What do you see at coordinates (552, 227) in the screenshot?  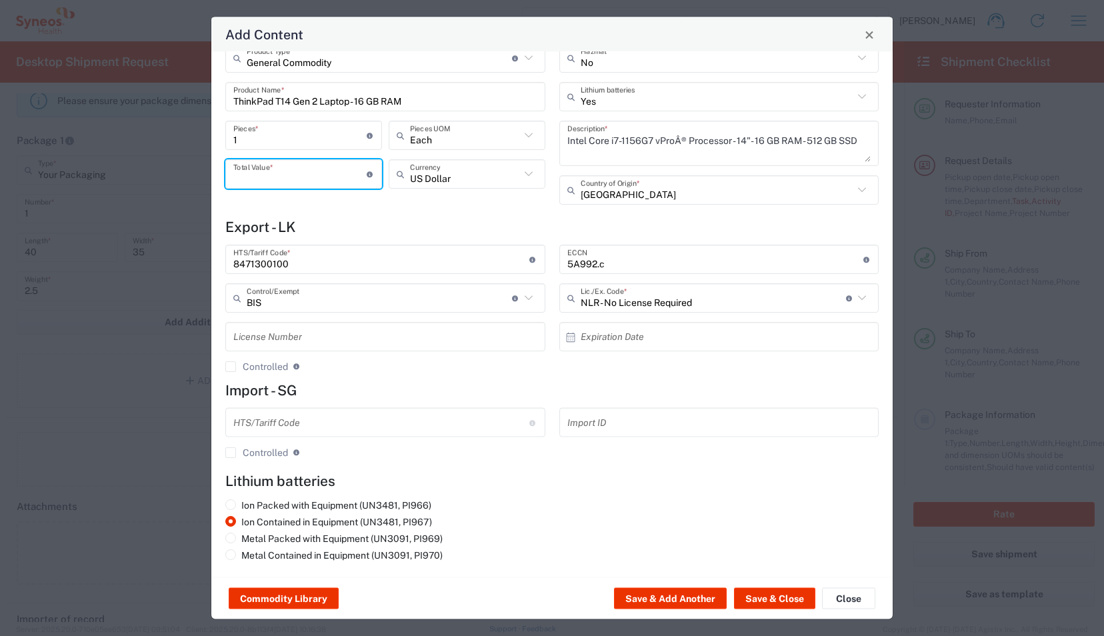 I see `h4: Export - LK` at bounding box center [552, 227].